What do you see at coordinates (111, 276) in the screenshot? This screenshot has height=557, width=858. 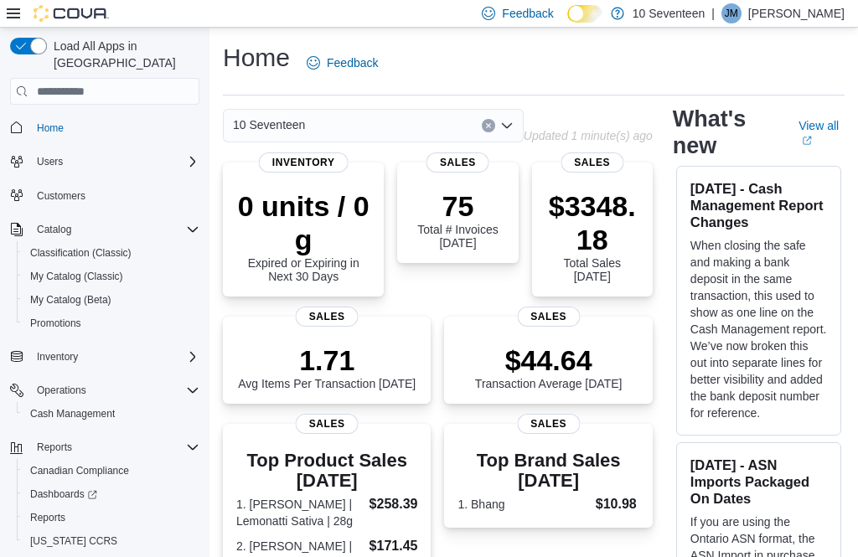 I see `button: My Catalog (Classic)` at bounding box center [111, 276].